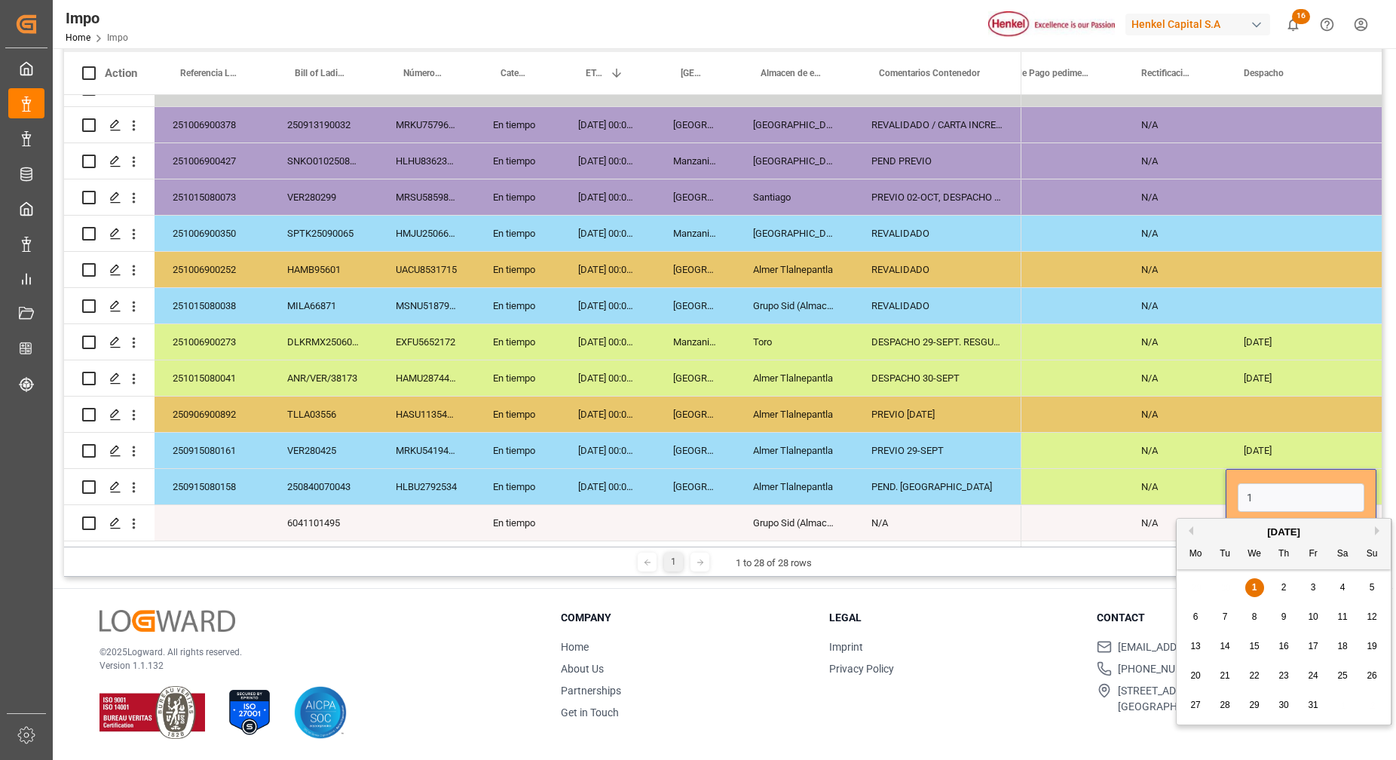  Describe the element at coordinates (582, 669) in the screenshot. I see `a: About Us` at that location.